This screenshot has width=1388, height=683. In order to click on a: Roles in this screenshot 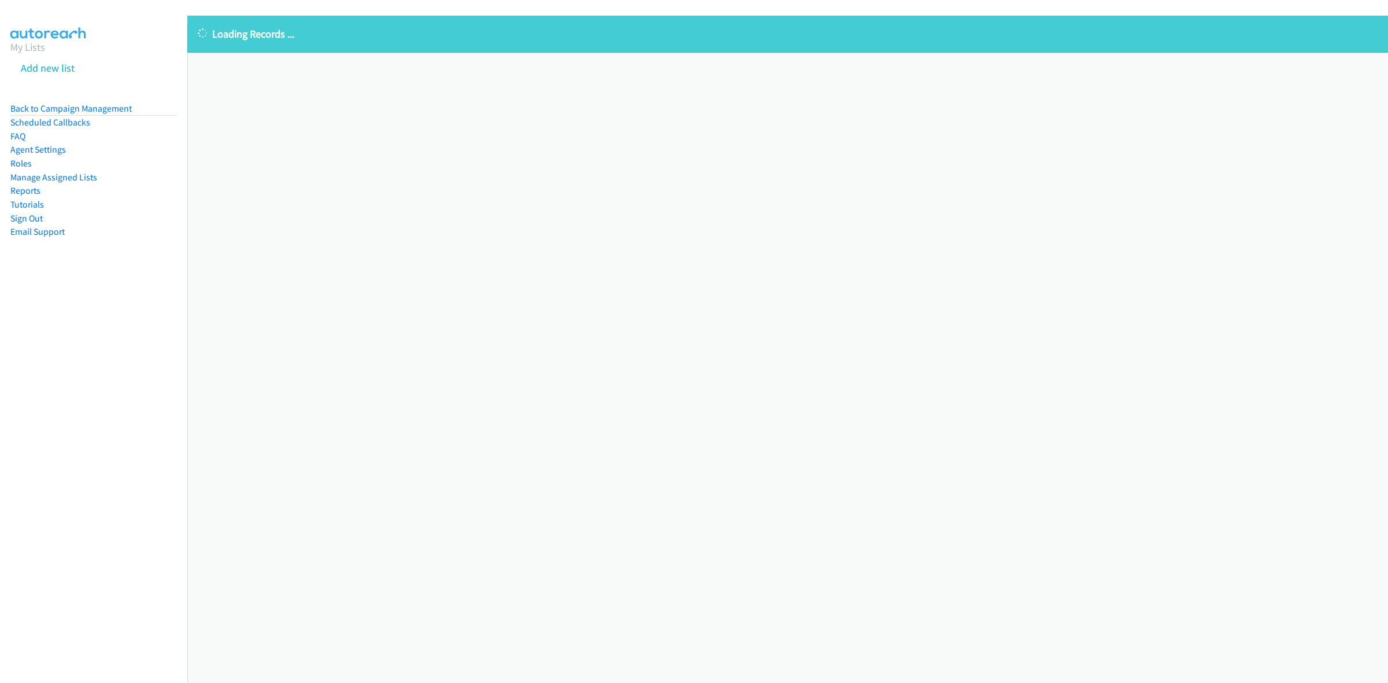, I will do `click(21, 163)`.